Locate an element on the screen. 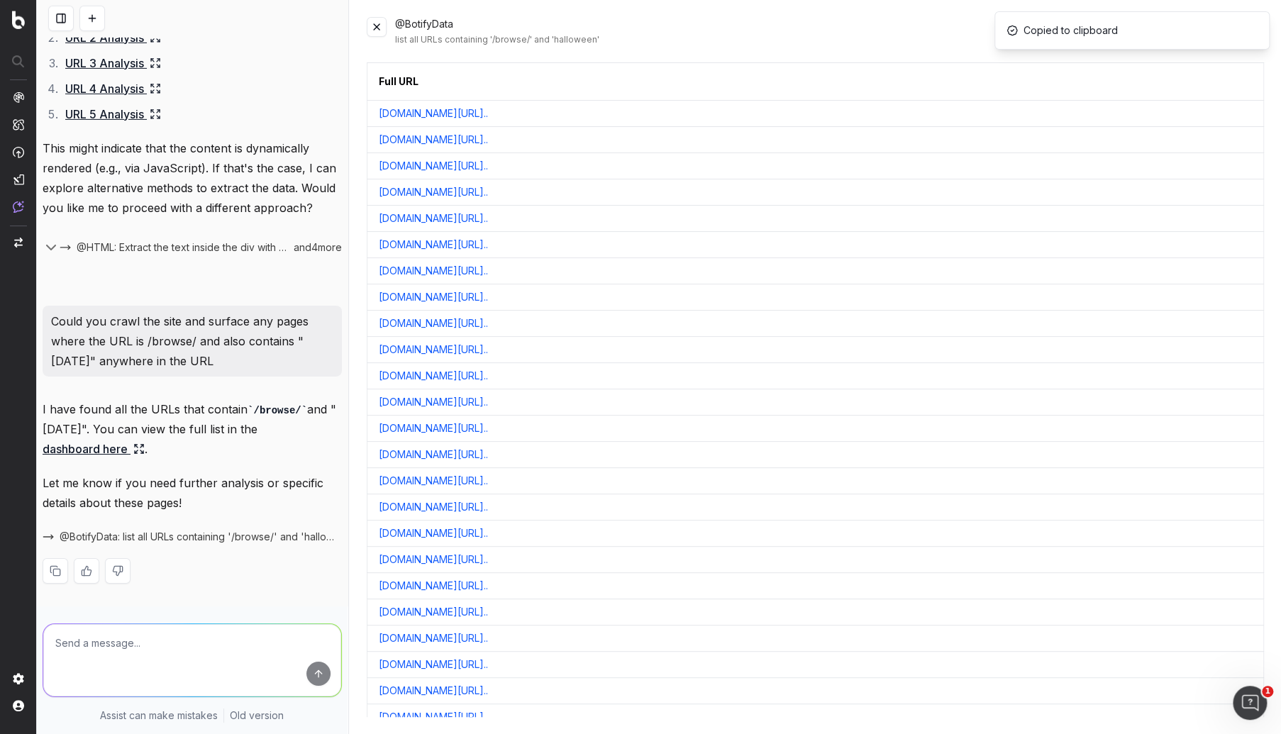  img: Intelligence is located at coordinates (18, 124).